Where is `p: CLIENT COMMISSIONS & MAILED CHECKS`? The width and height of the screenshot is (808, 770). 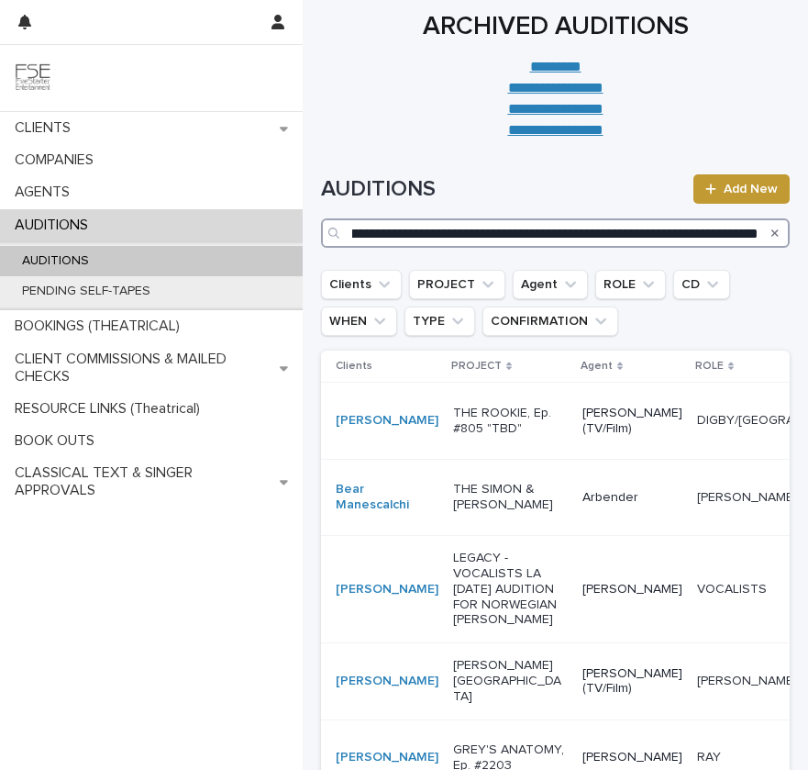
p: CLIENT COMMISSIONS & MAILED CHECKS is located at coordinates (143, 368).